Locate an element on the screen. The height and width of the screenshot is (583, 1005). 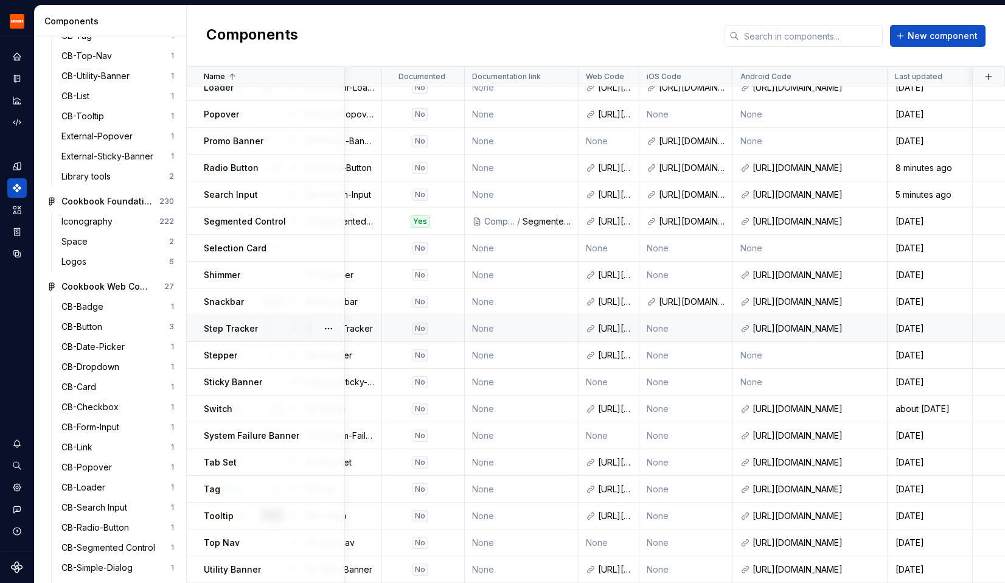
a: CB-Checkbox1 is located at coordinates (117, 407).